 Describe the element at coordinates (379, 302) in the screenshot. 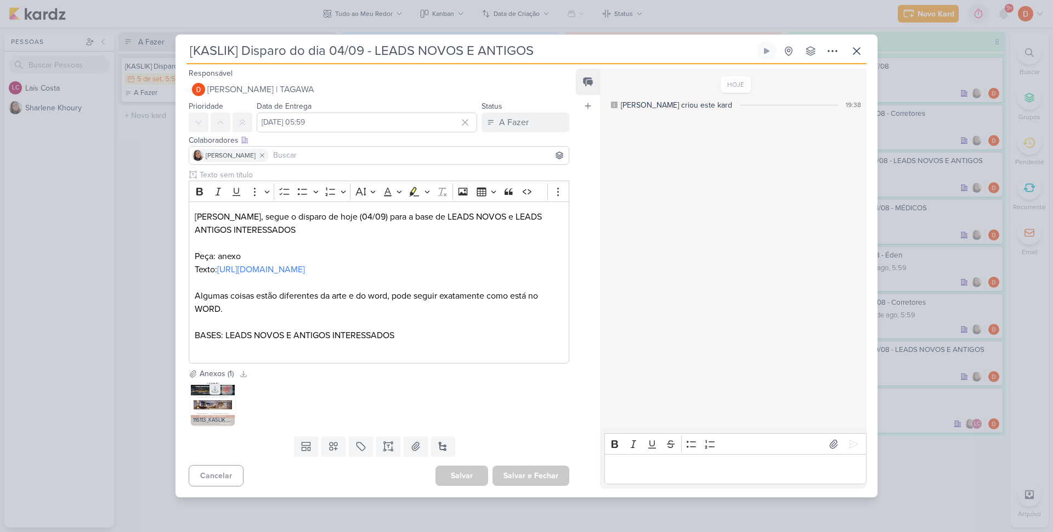

I see `p: Algumas coisas estão diferentes da arte e do word, pode seguir exatamente como está no WORD.` at that location.